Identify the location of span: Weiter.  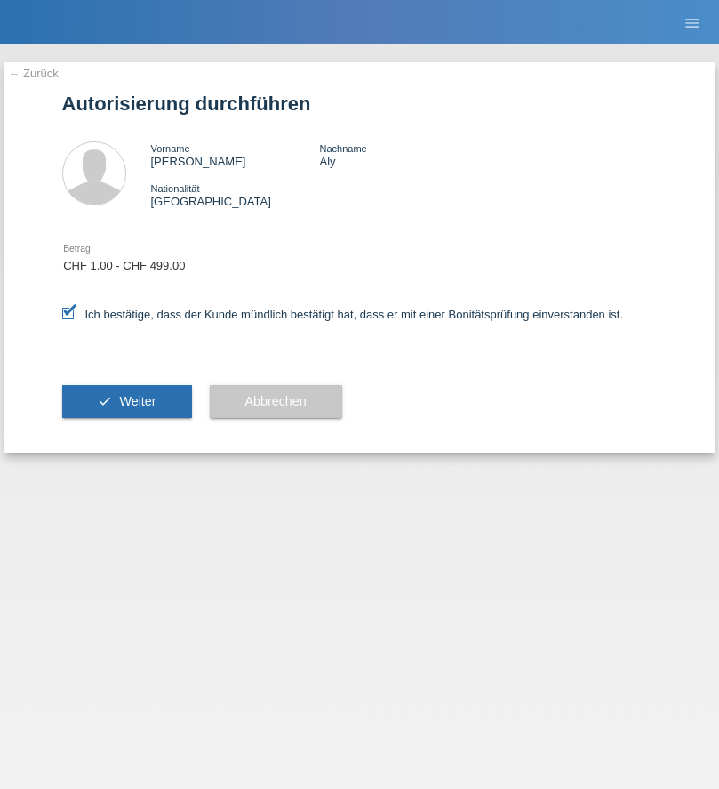
(137, 401).